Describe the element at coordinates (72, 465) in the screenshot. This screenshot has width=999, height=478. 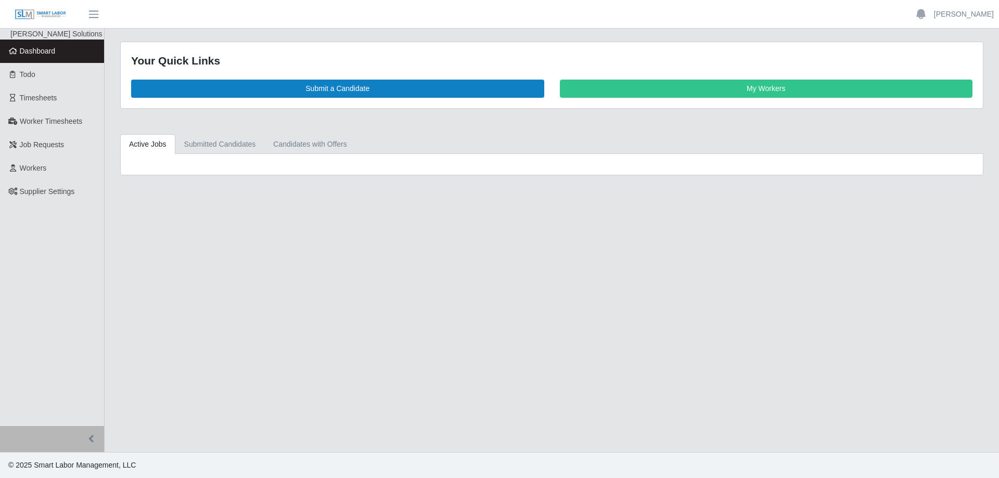
I see `span: © 2025 Smart Labor Management, LLC` at that location.